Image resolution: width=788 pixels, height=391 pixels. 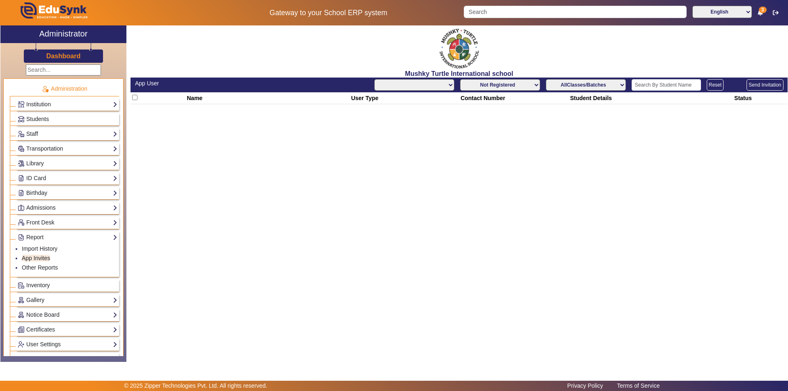 What do you see at coordinates (64, 89) in the screenshot?
I see `p: Administration` at bounding box center [64, 89].